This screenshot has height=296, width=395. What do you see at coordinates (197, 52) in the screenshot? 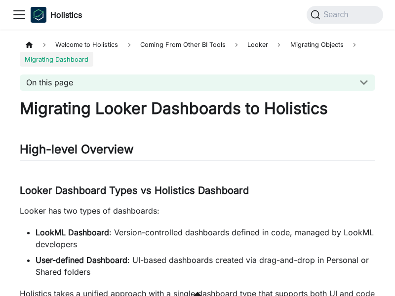
I see `nav: Breadcrumbs` at bounding box center [197, 52].